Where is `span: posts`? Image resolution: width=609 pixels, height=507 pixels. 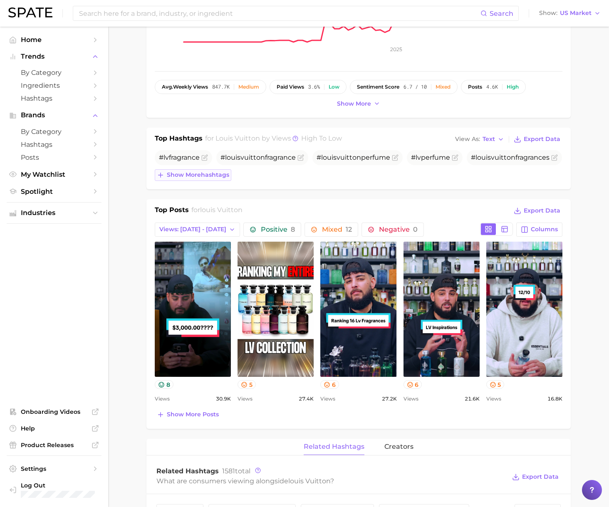 span: posts is located at coordinates (475, 87).